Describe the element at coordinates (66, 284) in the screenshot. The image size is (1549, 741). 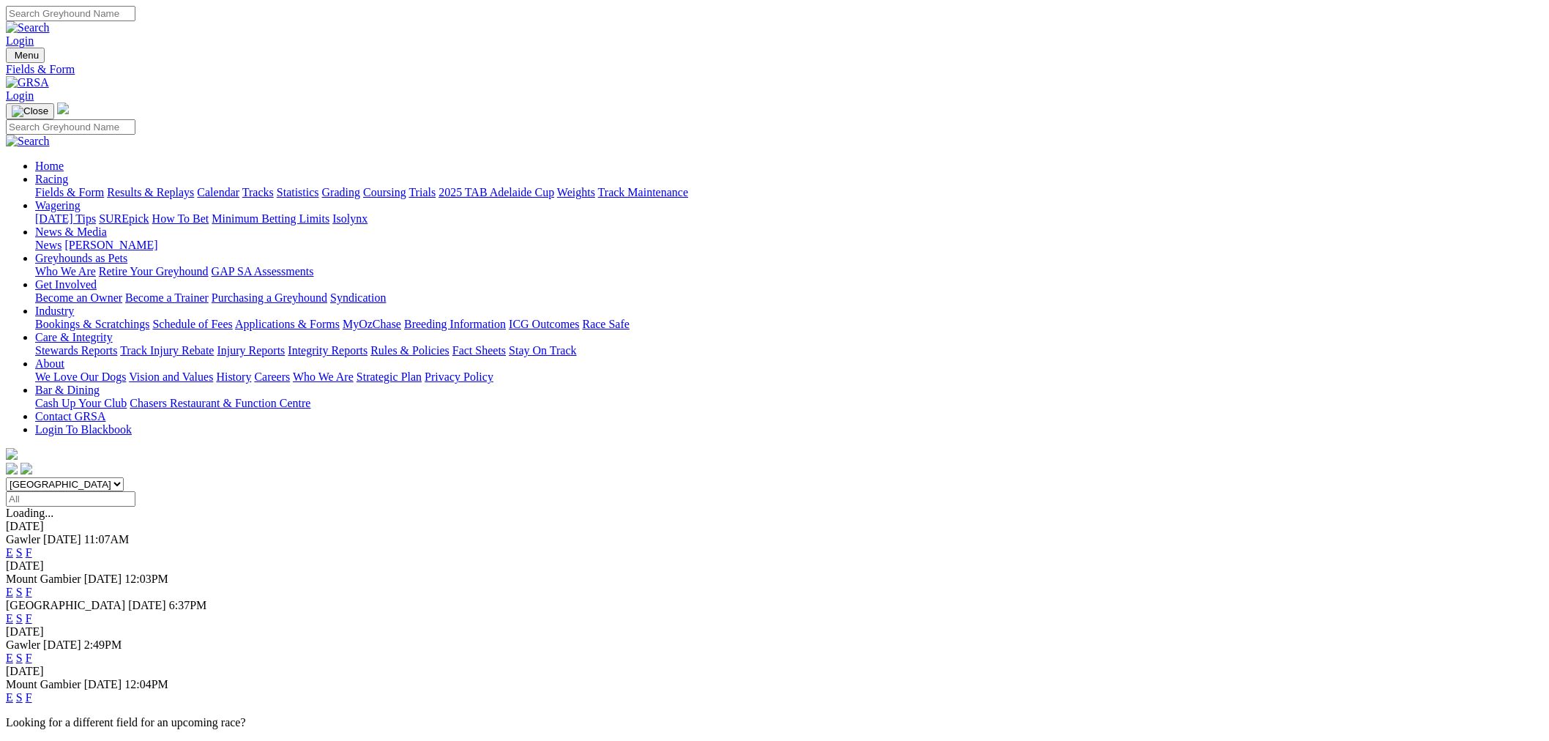
I see `a: Get Involved` at that location.